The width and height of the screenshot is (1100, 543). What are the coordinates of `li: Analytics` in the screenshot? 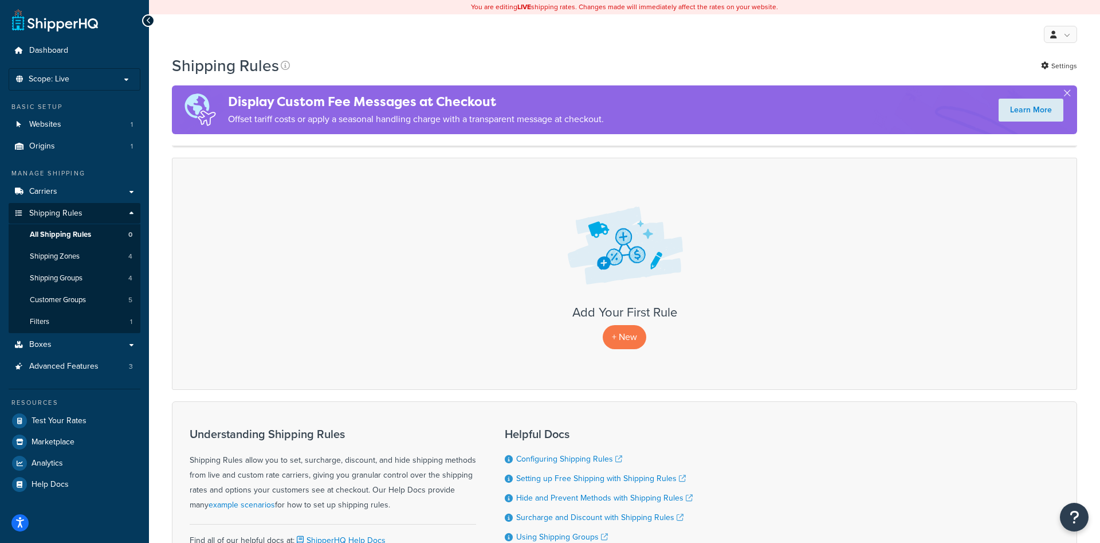 It's located at (74, 463).